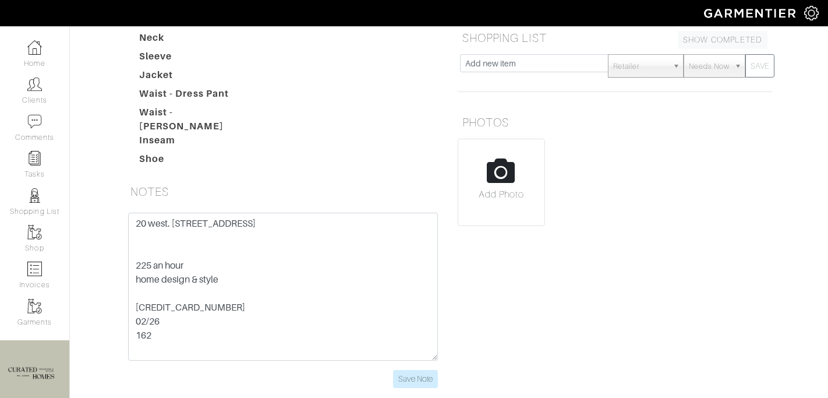 This screenshot has width=828, height=398. What do you see at coordinates (34, 84) in the screenshot?
I see `img: clients-icon-6bae9207a08558b7cb47a8932f037763ab4055f8c8b6bfacd5dc20c3e0201464.png` at bounding box center [34, 84].